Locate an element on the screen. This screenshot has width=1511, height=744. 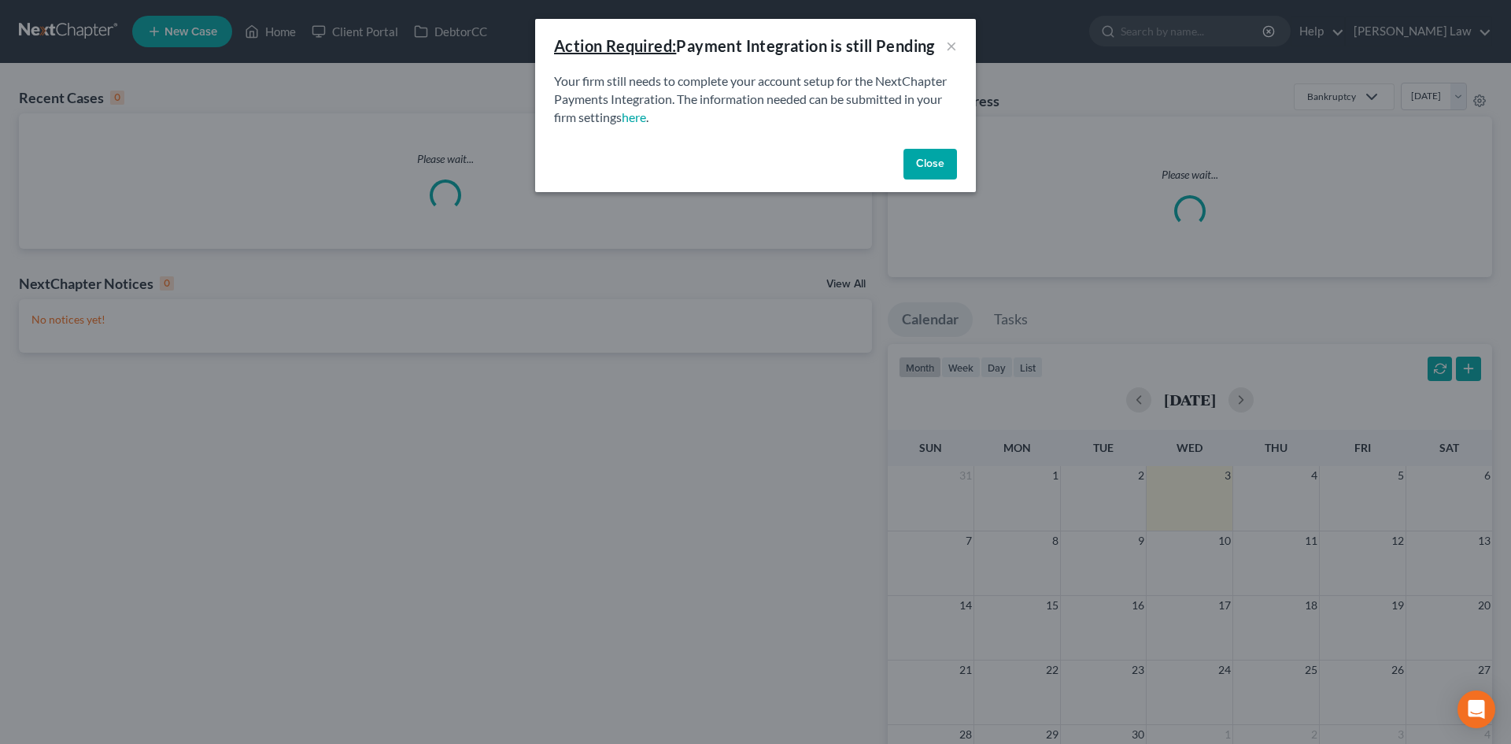
u: Action Required: is located at coordinates (615, 46).